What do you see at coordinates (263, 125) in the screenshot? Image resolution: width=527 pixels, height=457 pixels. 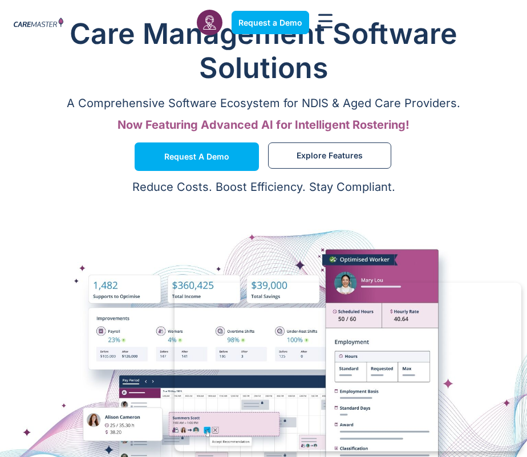 I see `span: Now Featuring Advanced AI for Intelligent Rostering!` at bounding box center [263, 125].